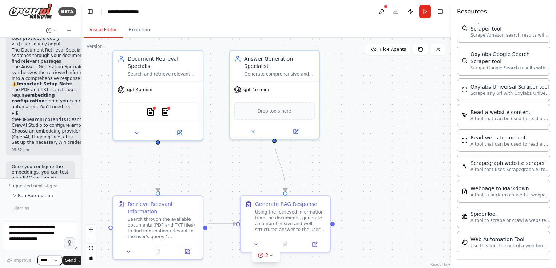 Image resolution: width=556 pixels, height=268 pixels. What do you see at coordinates (21, 209) in the screenshot?
I see `span: Dismiss` at bounding box center [21, 209].